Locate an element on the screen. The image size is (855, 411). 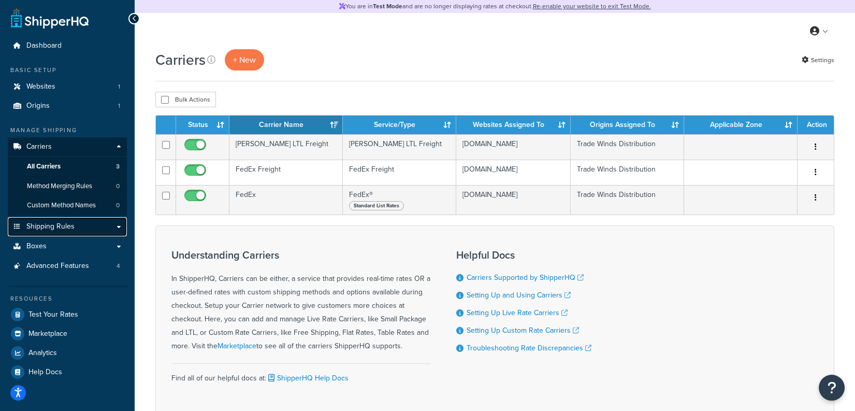
th: Applicable Zone: activate to sort column ascending is located at coordinates (740, 125).